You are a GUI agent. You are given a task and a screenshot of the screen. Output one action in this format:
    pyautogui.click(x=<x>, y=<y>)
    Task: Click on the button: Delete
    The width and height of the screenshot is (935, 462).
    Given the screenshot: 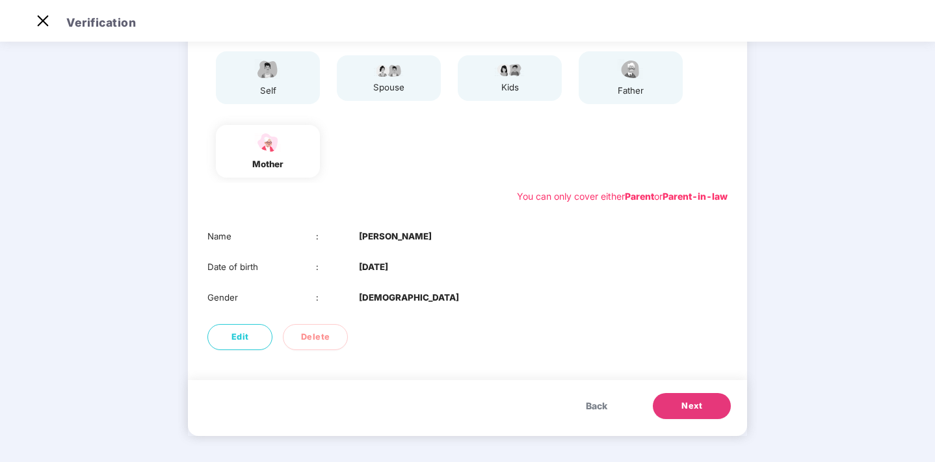 What is the action you would take?
    pyautogui.click(x=315, y=337)
    